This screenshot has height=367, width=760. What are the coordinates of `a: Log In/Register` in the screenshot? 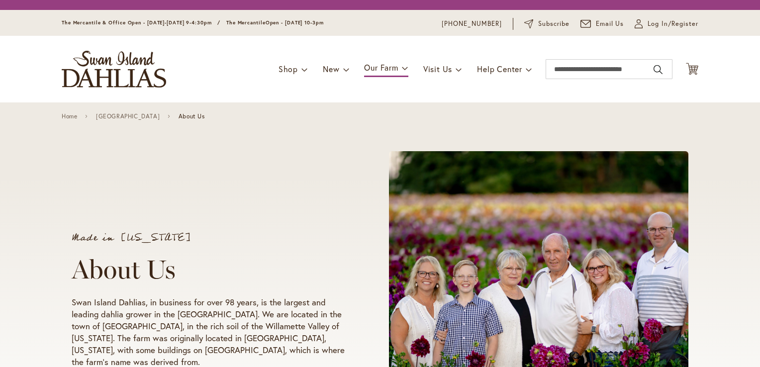 It's located at (667, 24).